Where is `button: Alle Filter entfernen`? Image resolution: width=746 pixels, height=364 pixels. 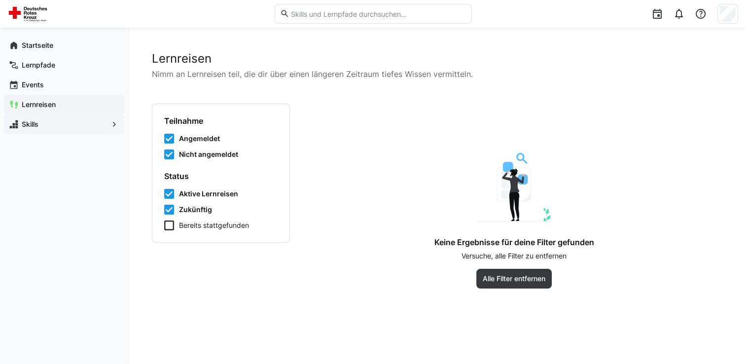
button: Alle Filter entfernen is located at coordinates (514, 279).